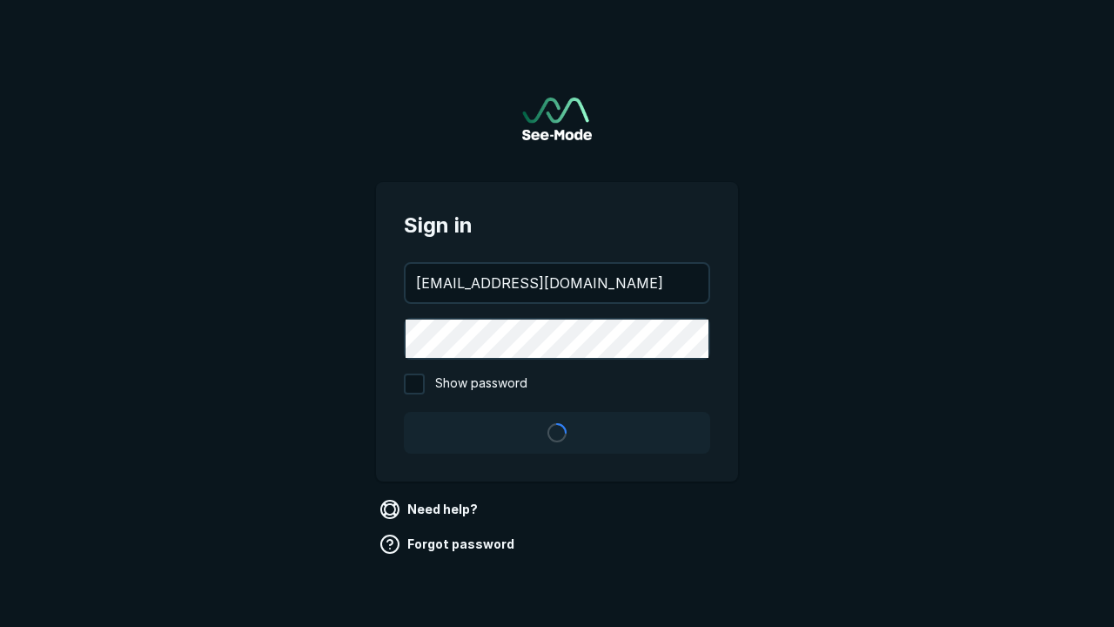 The height and width of the screenshot is (627, 1114). I want to click on input: your@email.com, so click(557, 283).